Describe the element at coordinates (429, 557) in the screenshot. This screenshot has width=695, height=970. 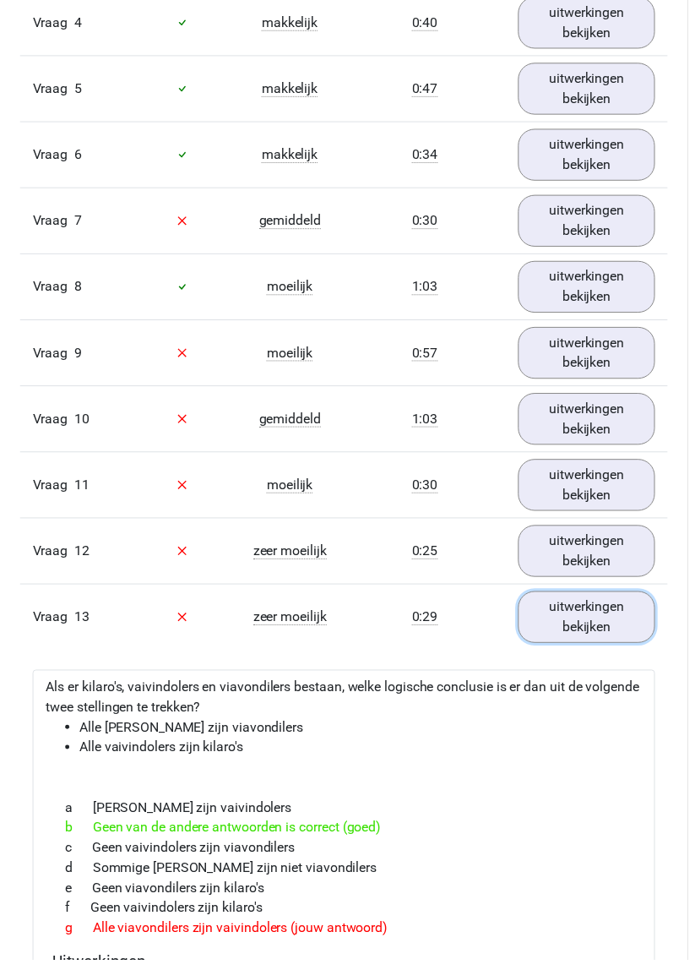
I see `span: 0:25` at that location.